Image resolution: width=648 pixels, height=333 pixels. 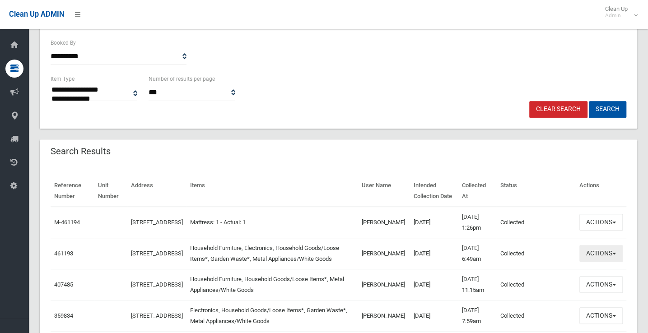 What do you see at coordinates (272, 253) in the screenshot?
I see `td: Household Furniture, Electronics, Household Goods/Loose Items*, Garden Waste*, Metal Appliances/W...` at bounding box center [272, 253].